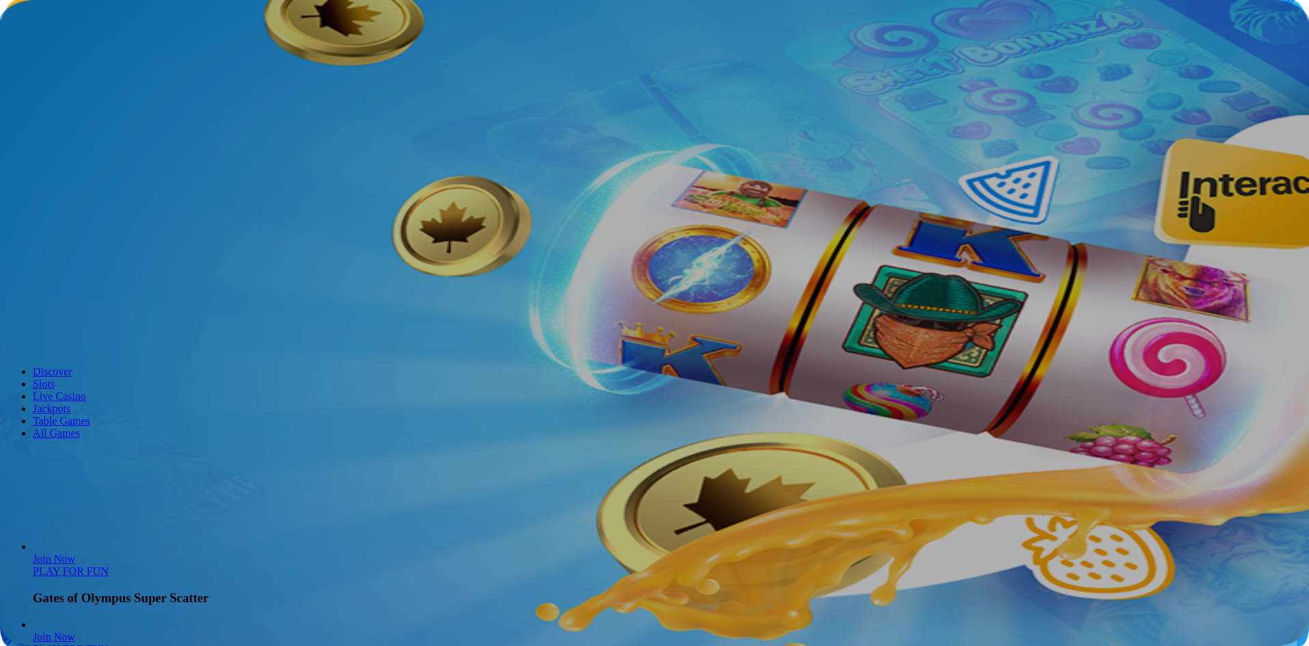 This screenshot has height=646, width=1309. What do you see at coordinates (668, 598) in the screenshot?
I see `h3: Gates of Olympus Super Scatter` at bounding box center [668, 598].